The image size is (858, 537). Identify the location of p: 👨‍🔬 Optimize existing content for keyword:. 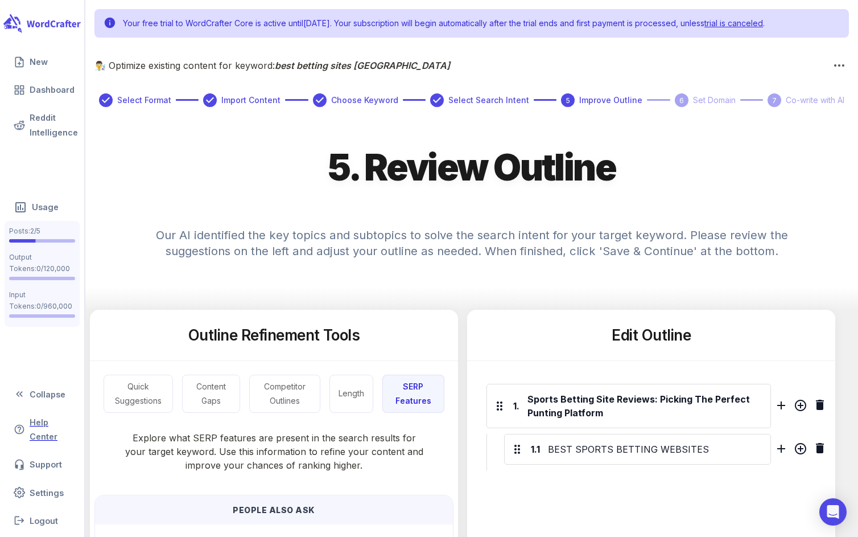
(462, 65).